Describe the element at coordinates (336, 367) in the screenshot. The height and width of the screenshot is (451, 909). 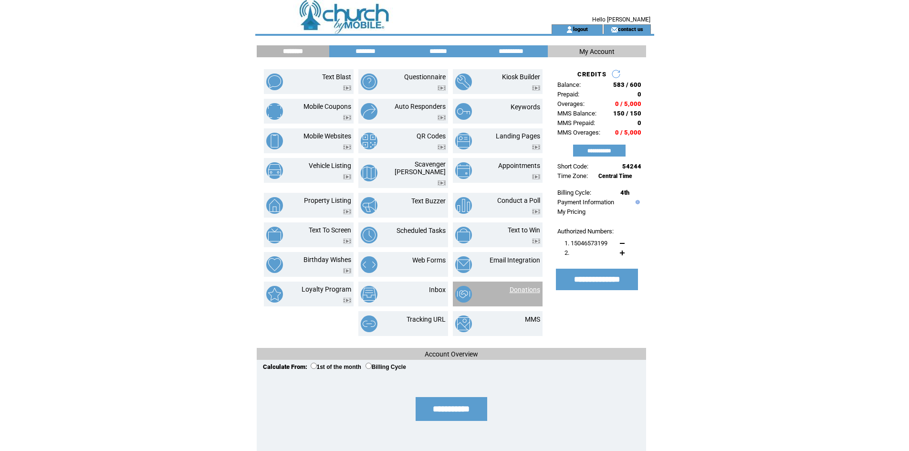
I see `label: 1st of the month` at that location.